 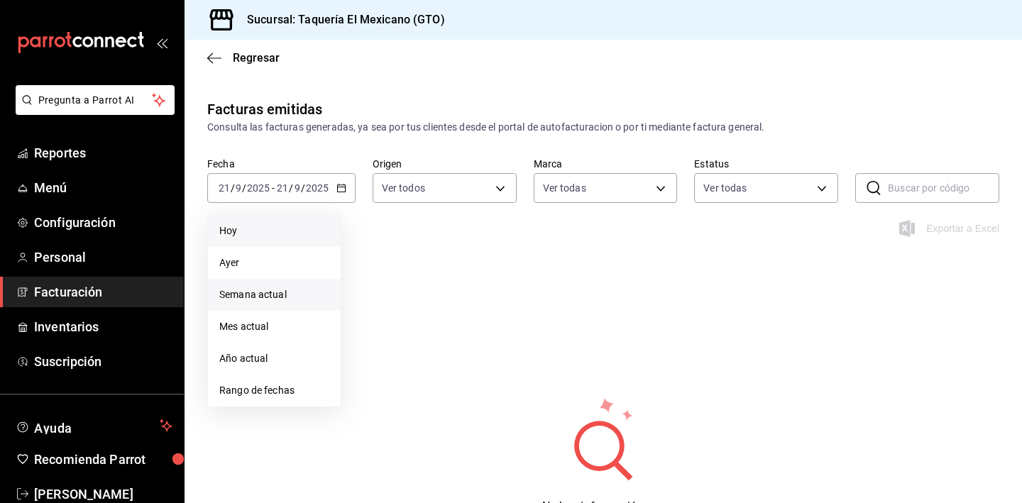 What do you see at coordinates (281, 164) in the screenshot?
I see `label: Fecha` at bounding box center [281, 164].